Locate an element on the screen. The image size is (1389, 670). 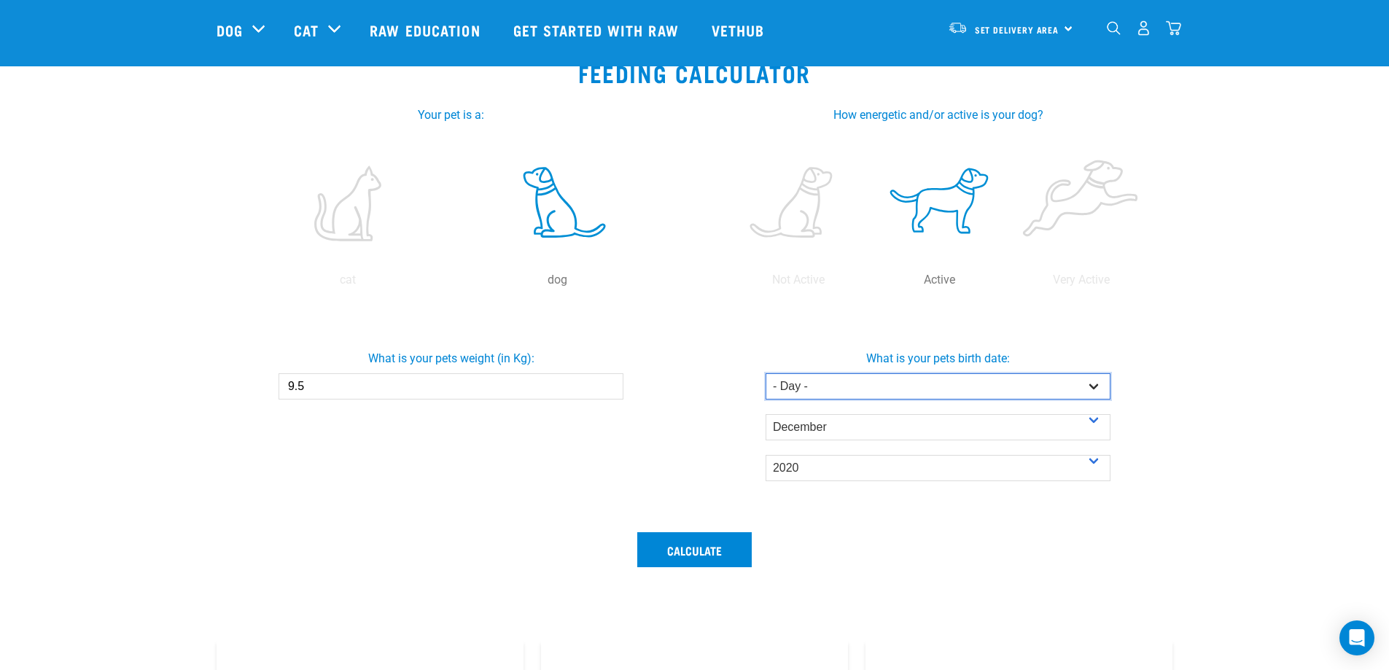
span: Set Delivery Area is located at coordinates (1017, 29).